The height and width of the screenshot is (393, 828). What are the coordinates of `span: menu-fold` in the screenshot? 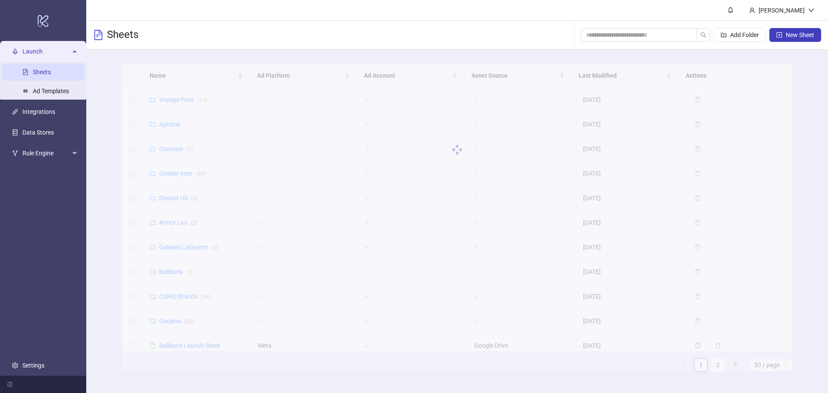 It's located at (10, 384).